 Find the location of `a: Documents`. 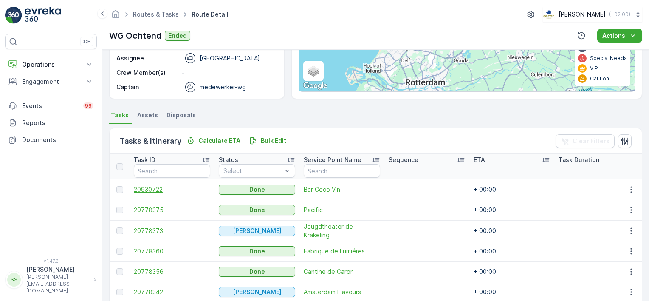

a: Documents is located at coordinates (51, 140).